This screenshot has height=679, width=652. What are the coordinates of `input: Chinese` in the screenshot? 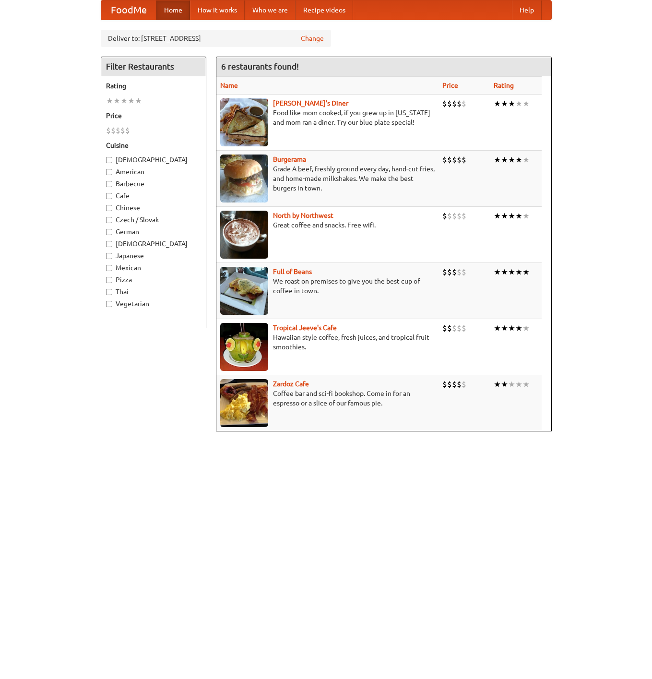 It's located at (109, 208).